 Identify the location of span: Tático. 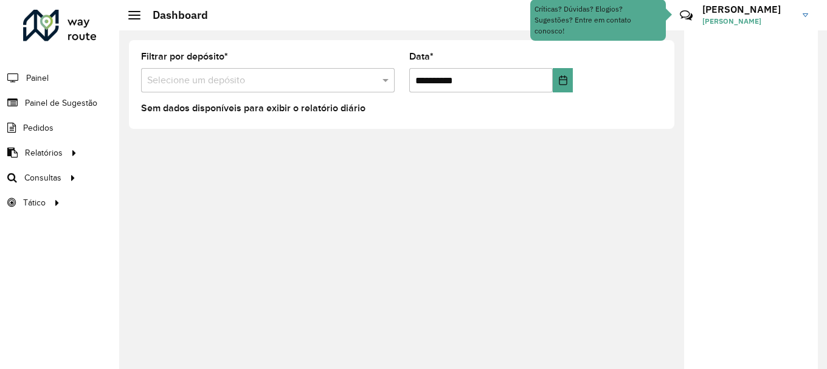
(34, 202).